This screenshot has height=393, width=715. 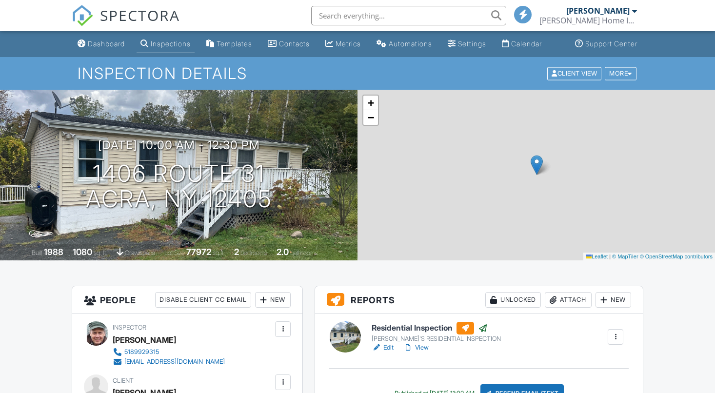 I want to click on div: Metrics, so click(x=348, y=43).